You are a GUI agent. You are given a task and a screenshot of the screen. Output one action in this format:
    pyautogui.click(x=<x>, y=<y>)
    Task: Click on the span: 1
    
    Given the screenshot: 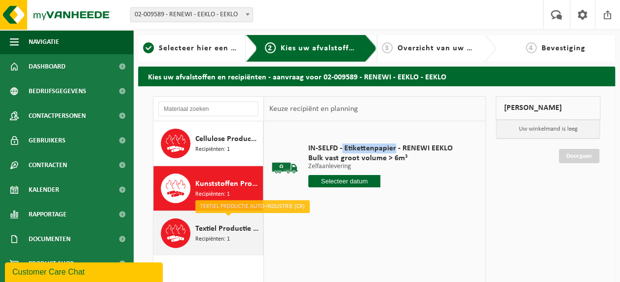 What is the action you would take?
    pyautogui.click(x=149, y=48)
    